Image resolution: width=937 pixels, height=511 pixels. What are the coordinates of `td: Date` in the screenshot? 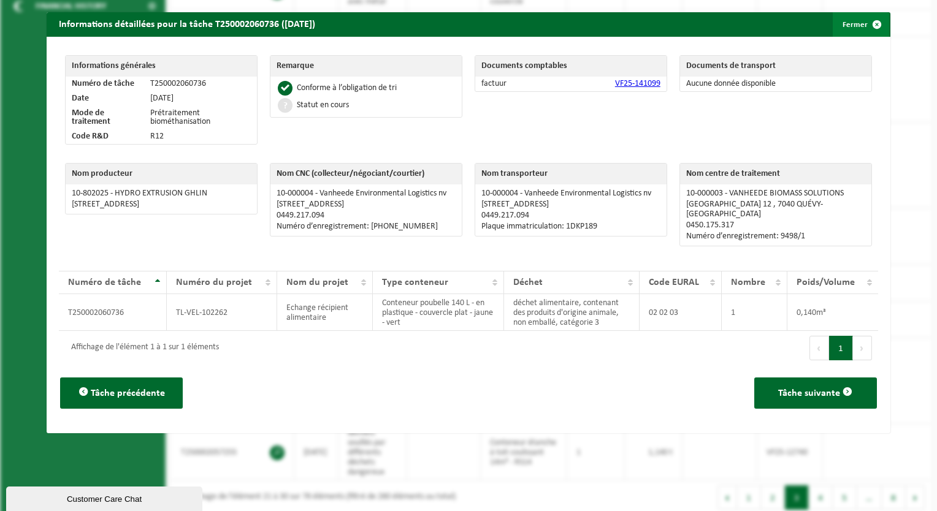 It's located at (104, 99).